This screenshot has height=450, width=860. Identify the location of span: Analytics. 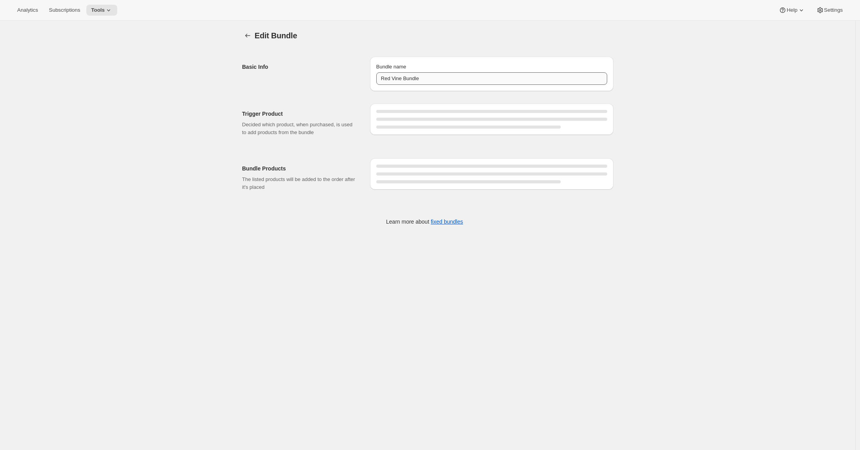
(27, 10).